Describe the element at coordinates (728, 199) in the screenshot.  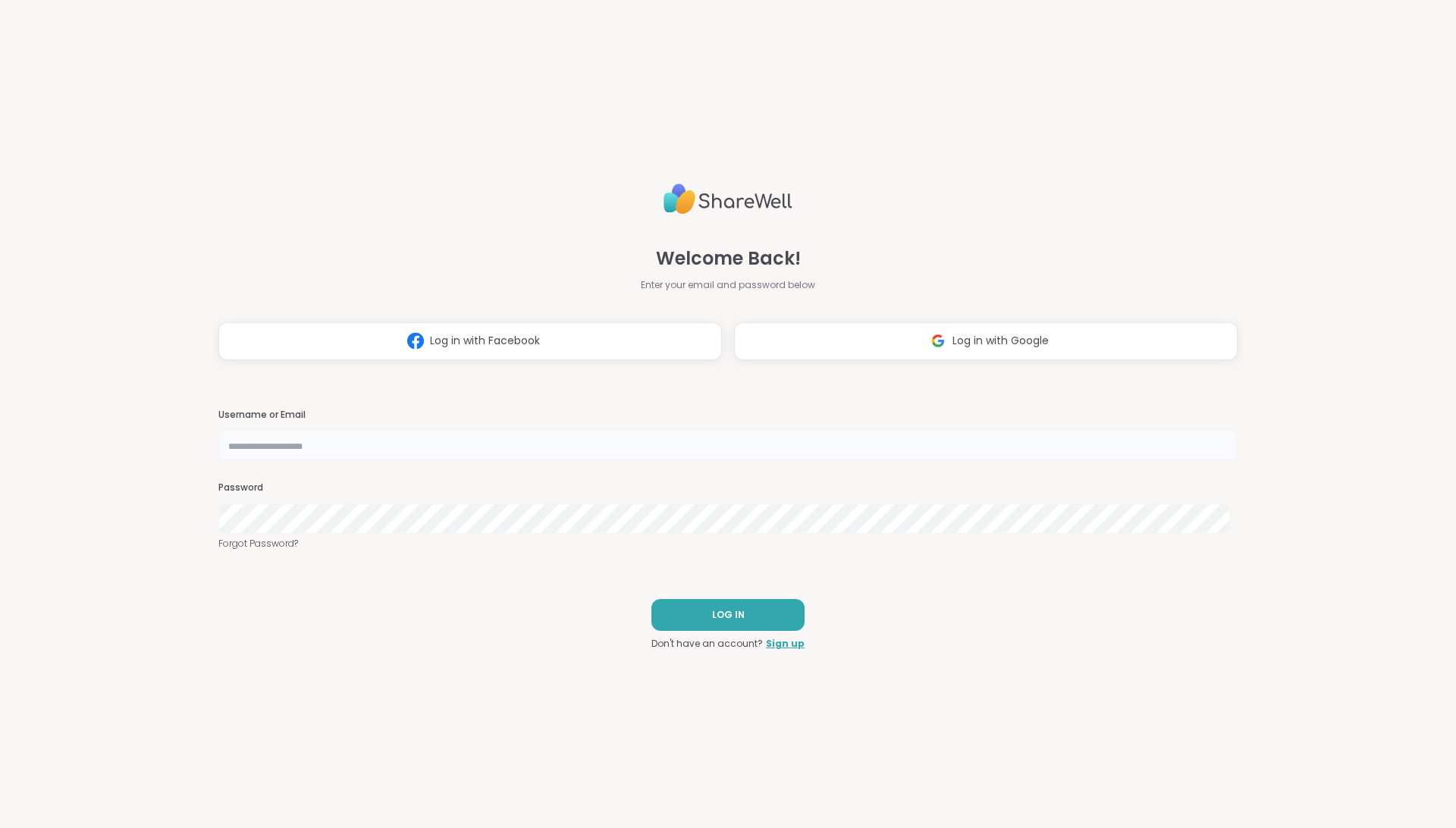
I see `img: ShareWell Logo` at that location.